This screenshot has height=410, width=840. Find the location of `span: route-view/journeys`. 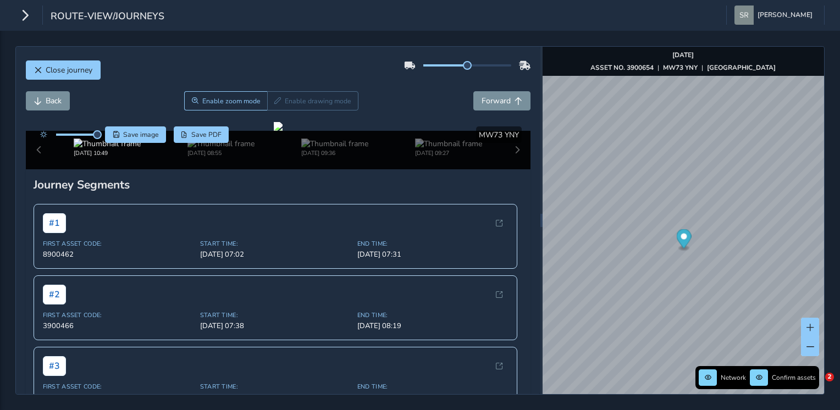

span: route-view/journeys is located at coordinates (107, 17).